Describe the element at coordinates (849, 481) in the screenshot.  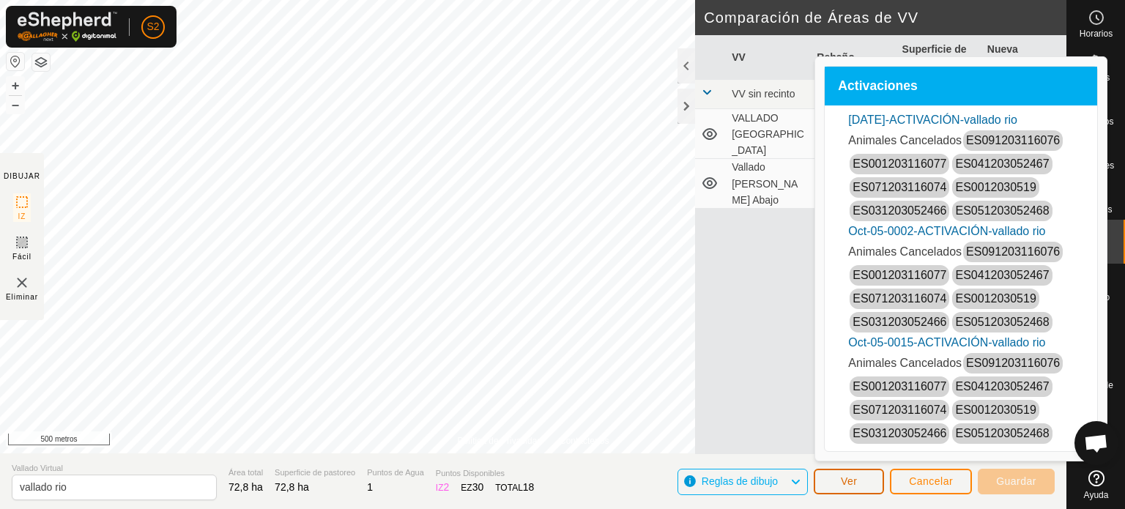
I see `font: Ver` at that location.